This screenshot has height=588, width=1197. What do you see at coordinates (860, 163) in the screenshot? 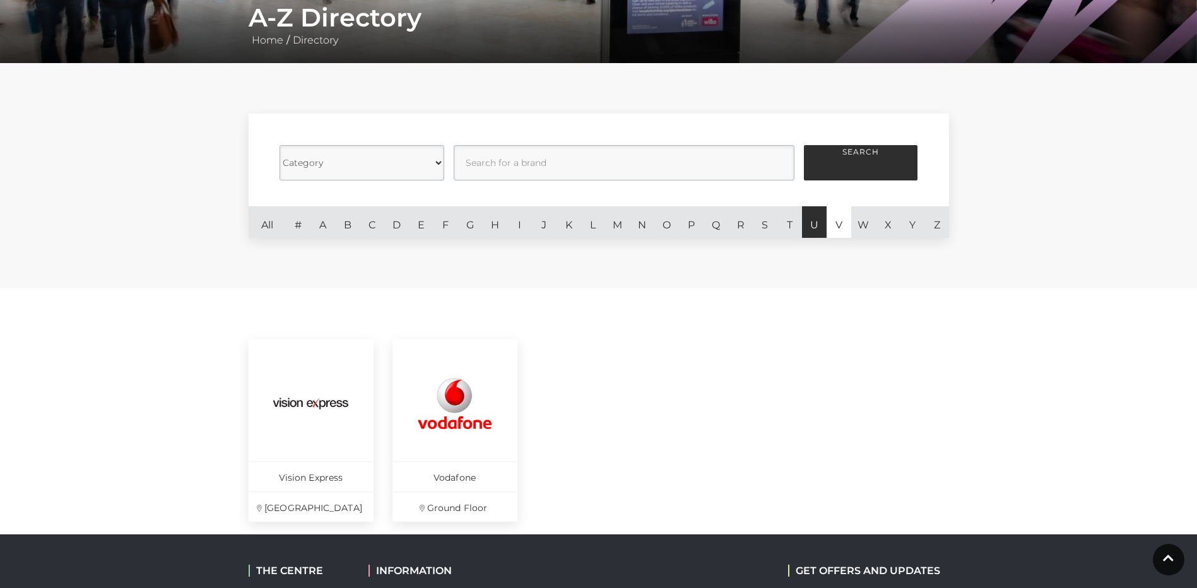
I see `button: Search` at bounding box center [860, 163].